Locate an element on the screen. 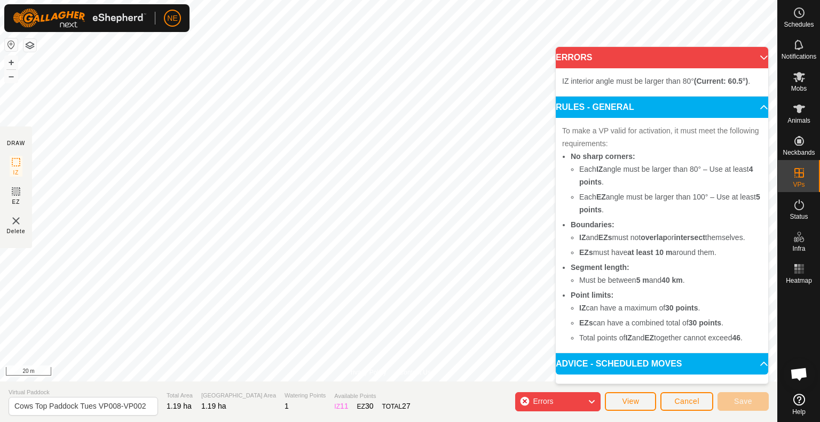 The width and height of the screenshot is (820, 422). span: Neckbands is located at coordinates (799, 153).